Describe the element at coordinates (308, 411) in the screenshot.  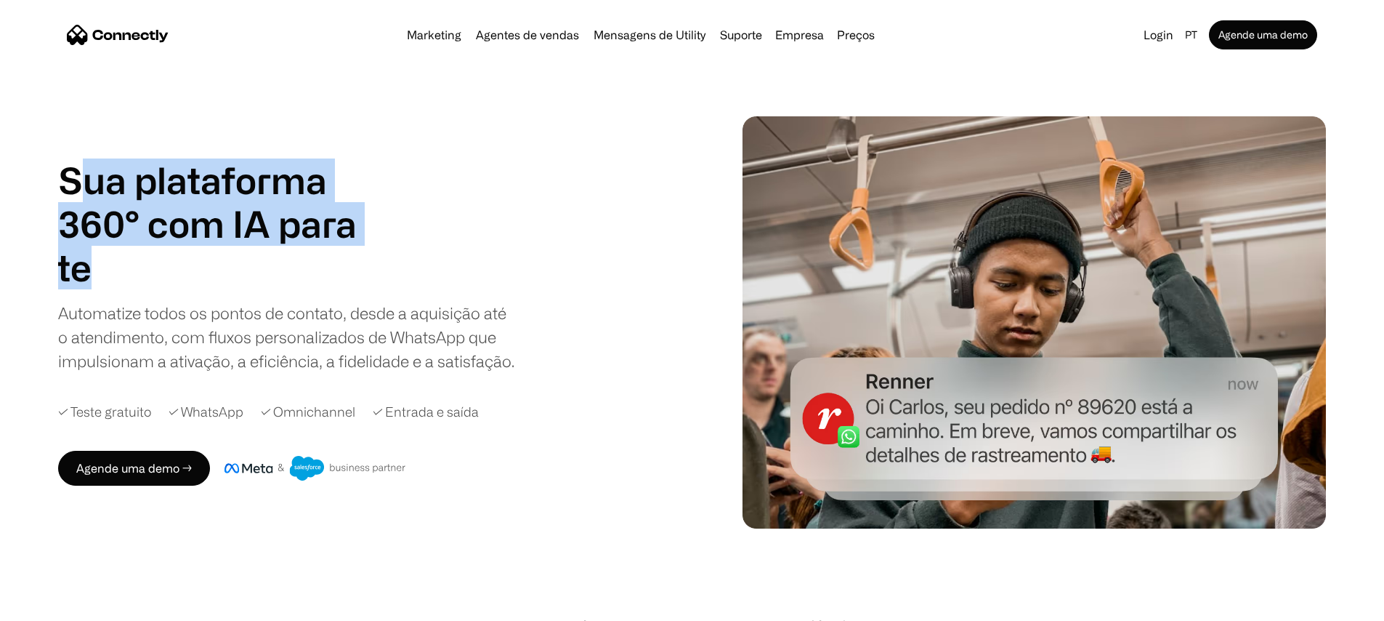
I see `div: ✓ Omnichannel` at that location.